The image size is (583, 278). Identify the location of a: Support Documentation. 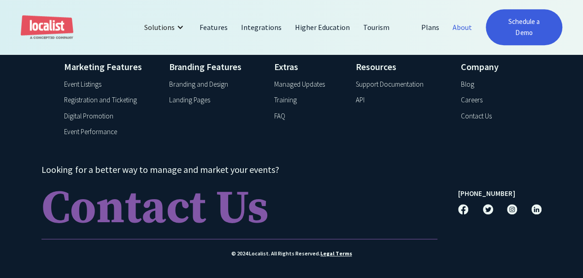
(389, 84).